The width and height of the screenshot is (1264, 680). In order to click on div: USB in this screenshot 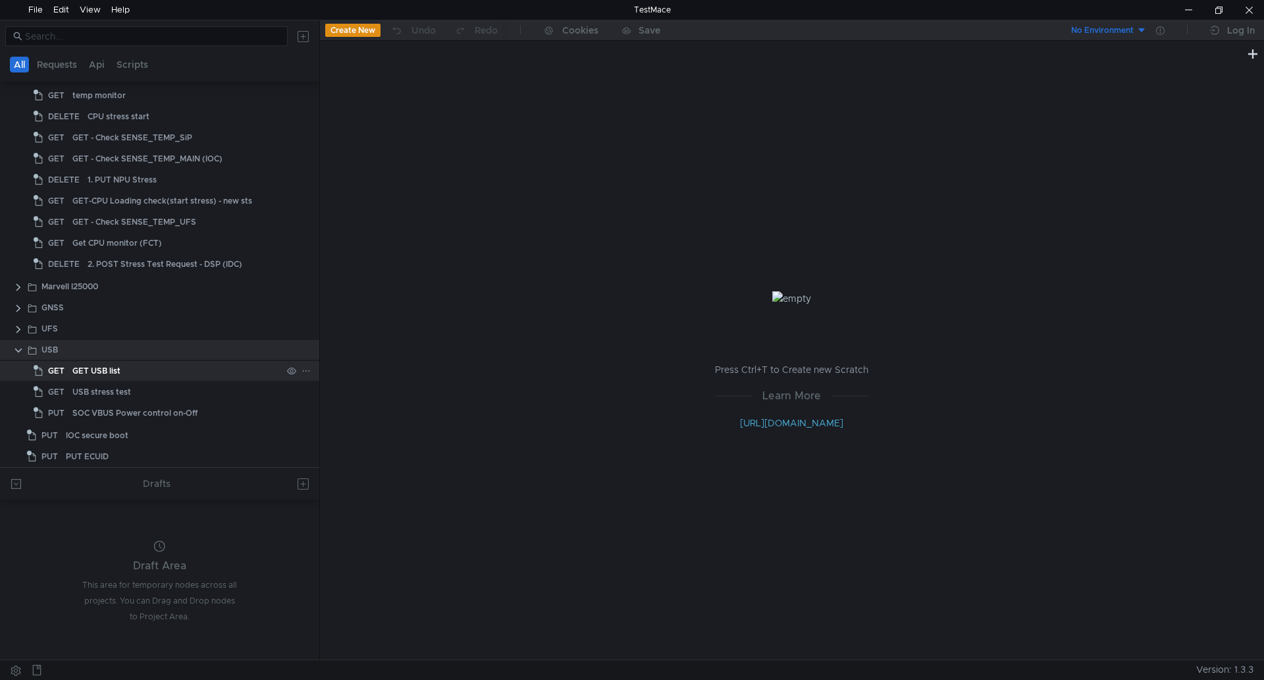, I will do `click(49, 350)`.